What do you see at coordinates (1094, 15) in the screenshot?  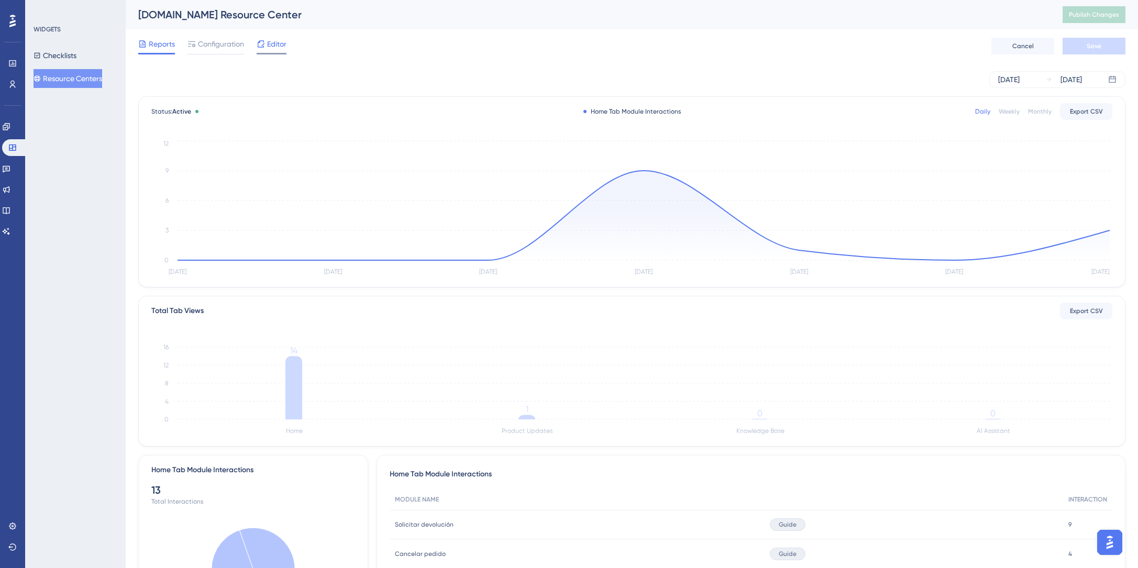 I see `button: Publish Changes` at bounding box center [1094, 15].